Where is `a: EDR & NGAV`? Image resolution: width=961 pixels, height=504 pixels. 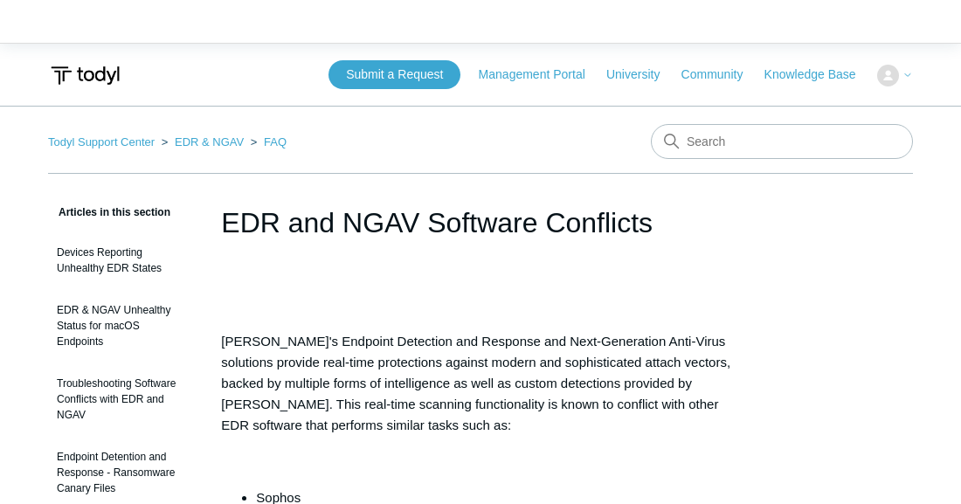 a: EDR & NGAV is located at coordinates (209, 141).